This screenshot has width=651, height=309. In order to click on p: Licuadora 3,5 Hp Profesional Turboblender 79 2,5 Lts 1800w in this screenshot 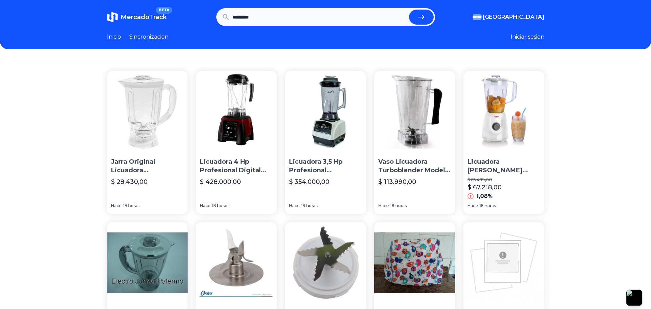, I will do `click(325, 166)`.